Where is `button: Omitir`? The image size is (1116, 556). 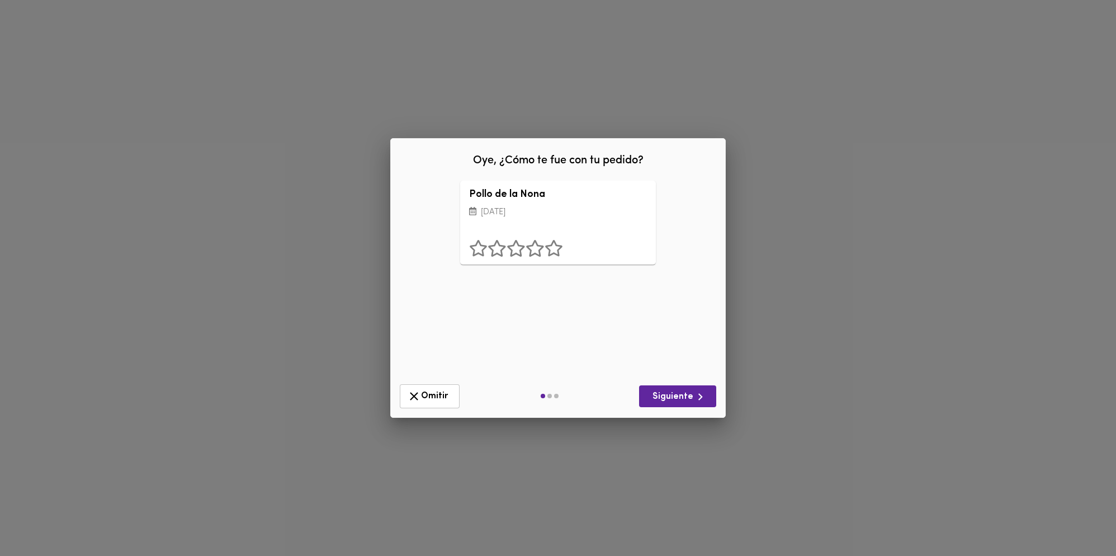
button: Omitir is located at coordinates (429, 396).